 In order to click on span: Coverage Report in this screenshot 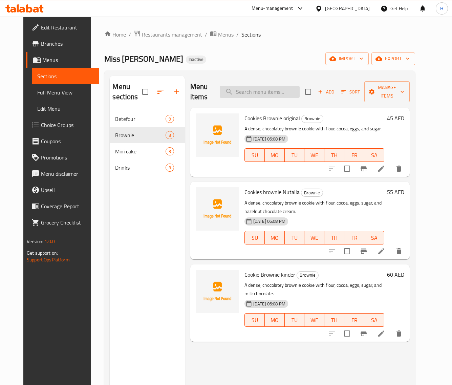, I will do `click(67, 206)`.